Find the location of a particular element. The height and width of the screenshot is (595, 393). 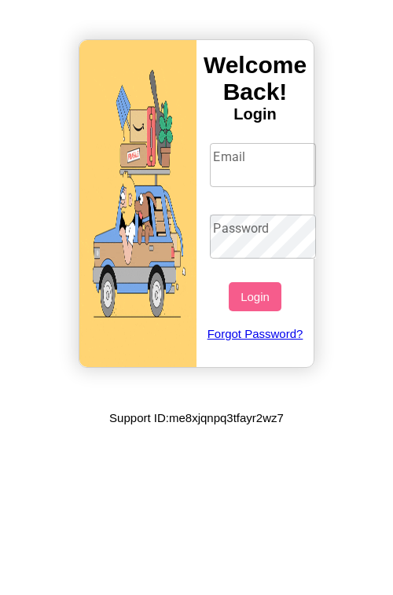

button: Login is located at coordinates (255, 296).